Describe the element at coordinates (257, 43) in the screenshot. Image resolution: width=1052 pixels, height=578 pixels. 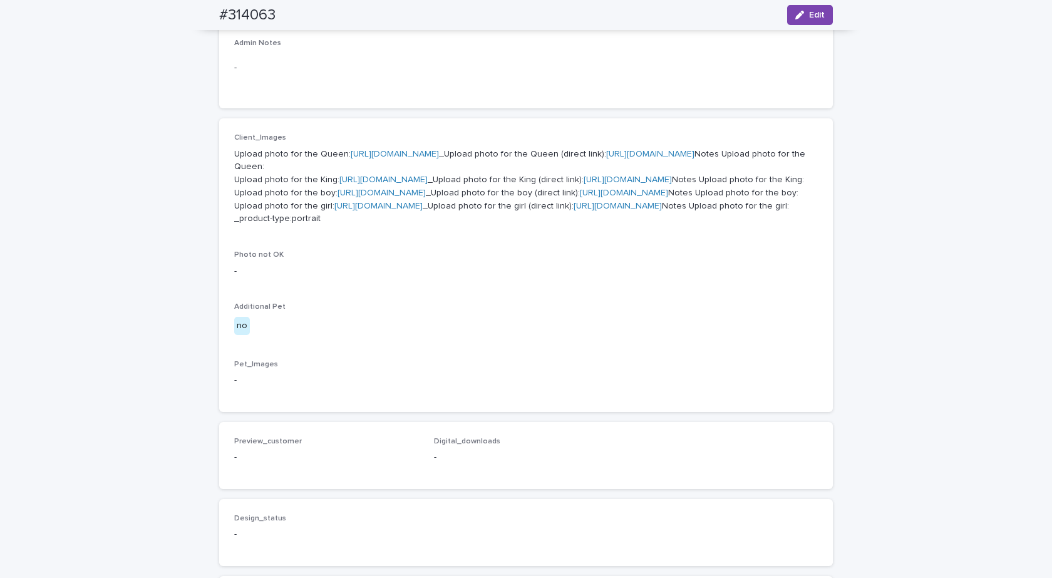
I see `span: Admin Notes` at that location.